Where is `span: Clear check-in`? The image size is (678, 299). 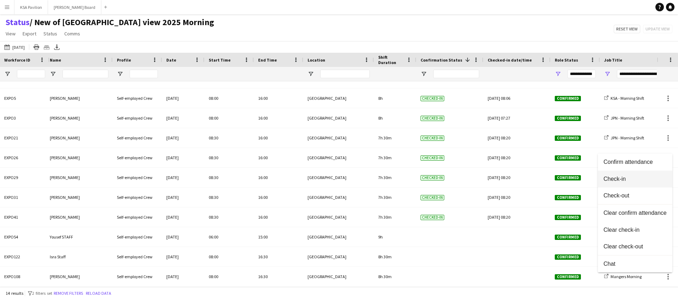
span: Clear check-in is located at coordinates (635, 230).